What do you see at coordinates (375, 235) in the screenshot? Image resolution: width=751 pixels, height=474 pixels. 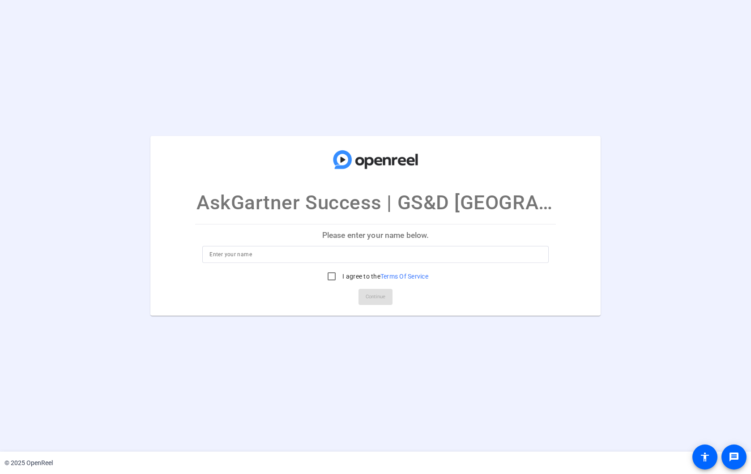 I see `p: Please enter your name below.` at bounding box center [375, 235].